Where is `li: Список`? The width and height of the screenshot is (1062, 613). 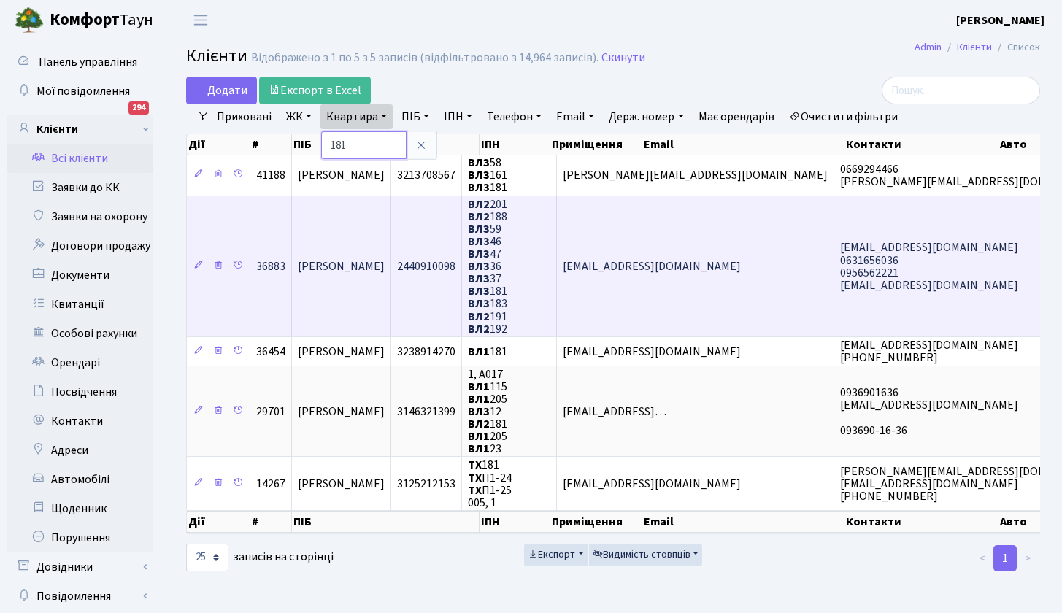 li: Список is located at coordinates (1016, 47).